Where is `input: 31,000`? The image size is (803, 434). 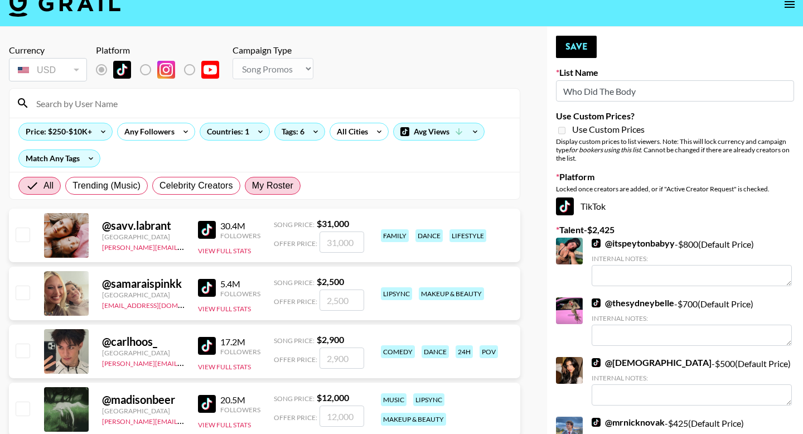 input: 31,000 is located at coordinates (342, 242).